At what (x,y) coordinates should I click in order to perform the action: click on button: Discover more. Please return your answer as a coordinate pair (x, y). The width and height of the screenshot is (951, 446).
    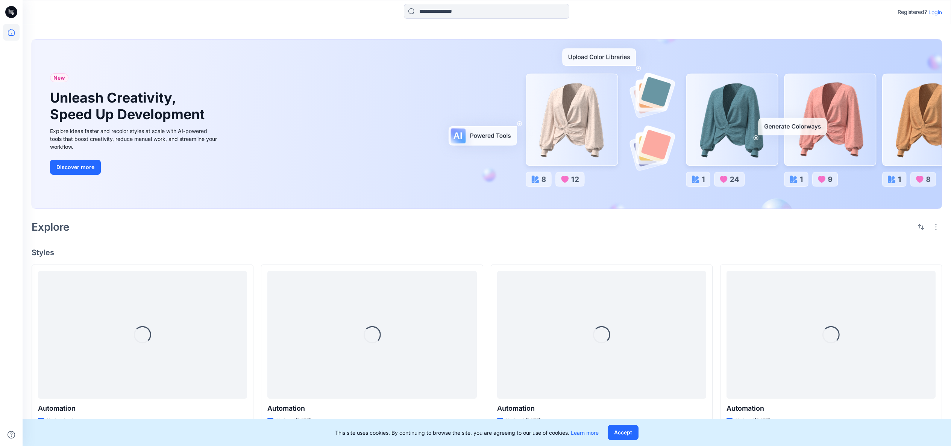
    Looking at the image, I should click on (75, 167).